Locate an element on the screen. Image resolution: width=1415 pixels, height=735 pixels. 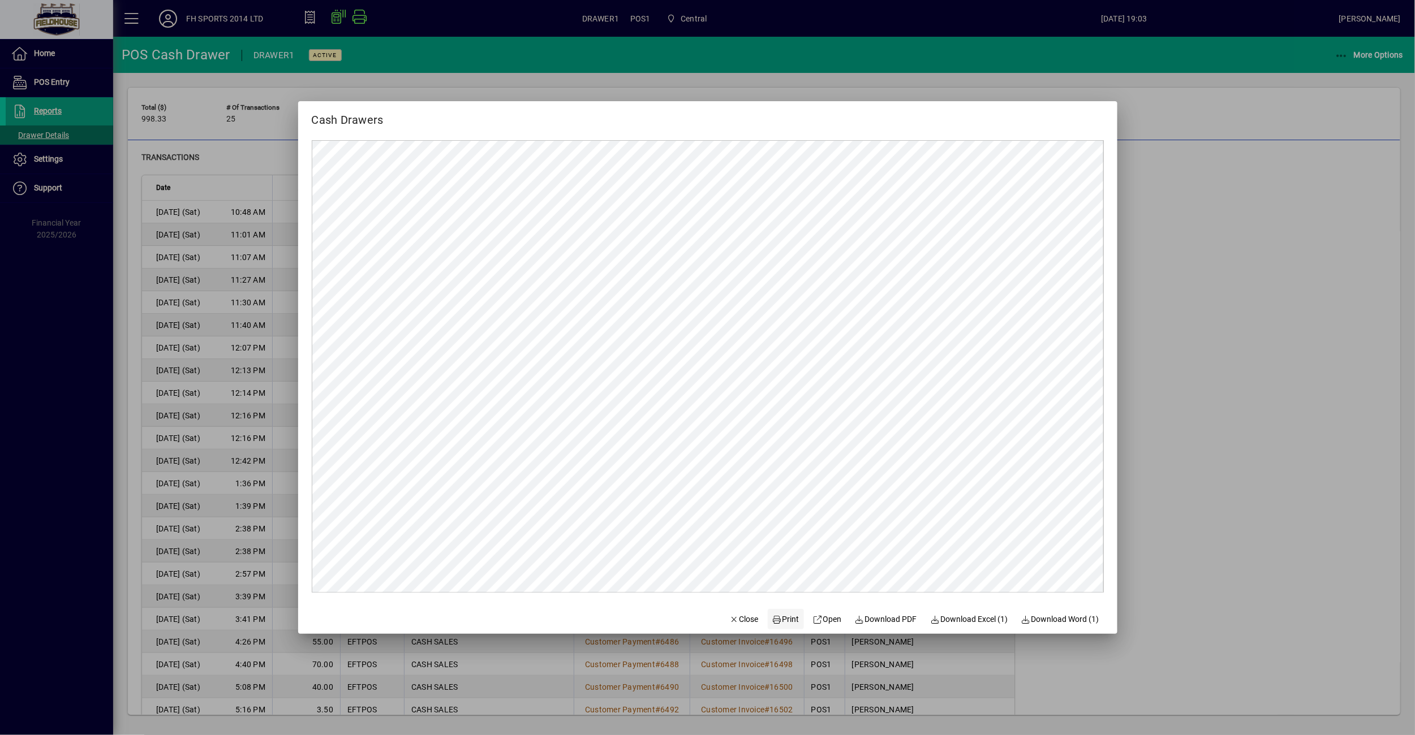
span: Open is located at coordinates (827, 619).